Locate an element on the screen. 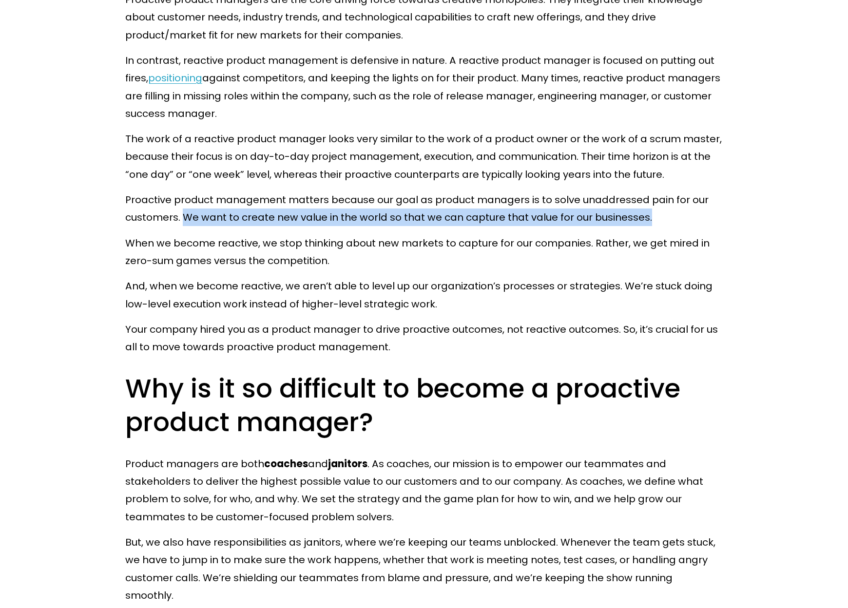 The height and width of the screenshot is (608, 848). p: Proactive product management matters because our goal as product managers is to solve unaddressed... is located at coordinates (424, 209).